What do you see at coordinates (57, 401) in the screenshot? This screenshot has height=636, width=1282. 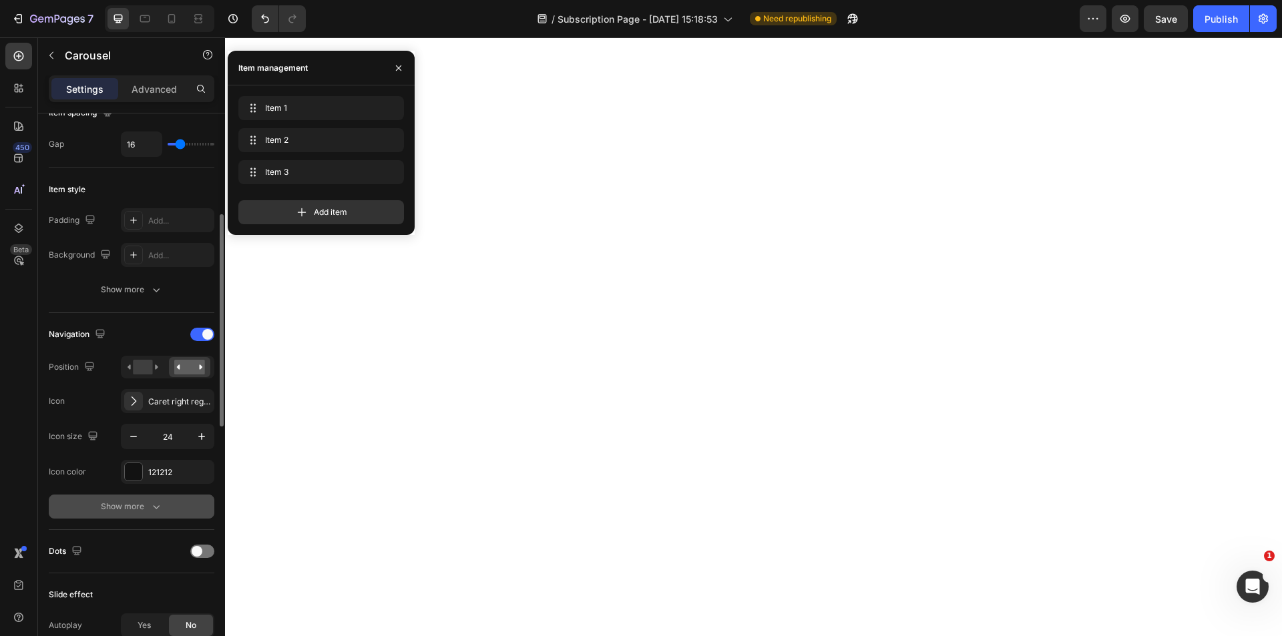 I see `div: Icon` at bounding box center [57, 401].